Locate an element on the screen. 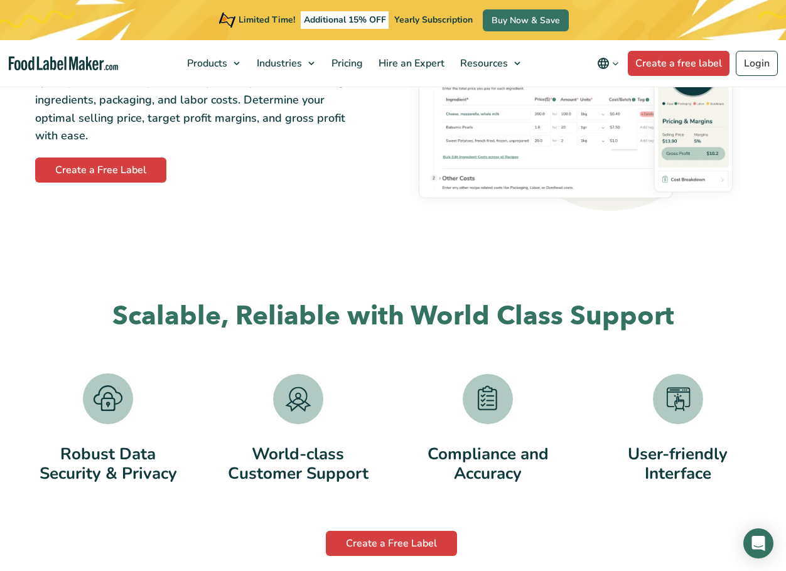 This screenshot has width=786, height=571. span: Industries is located at coordinates (278, 63).